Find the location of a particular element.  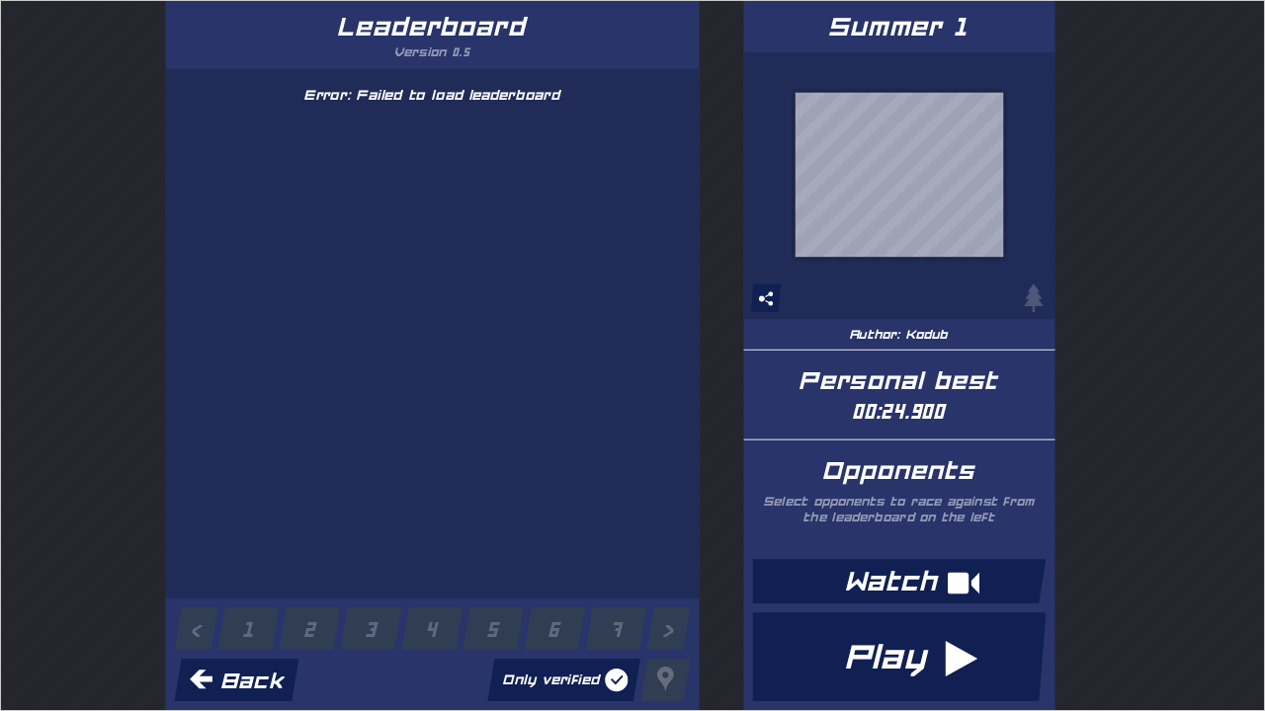

button: 5 is located at coordinates (492, 627).